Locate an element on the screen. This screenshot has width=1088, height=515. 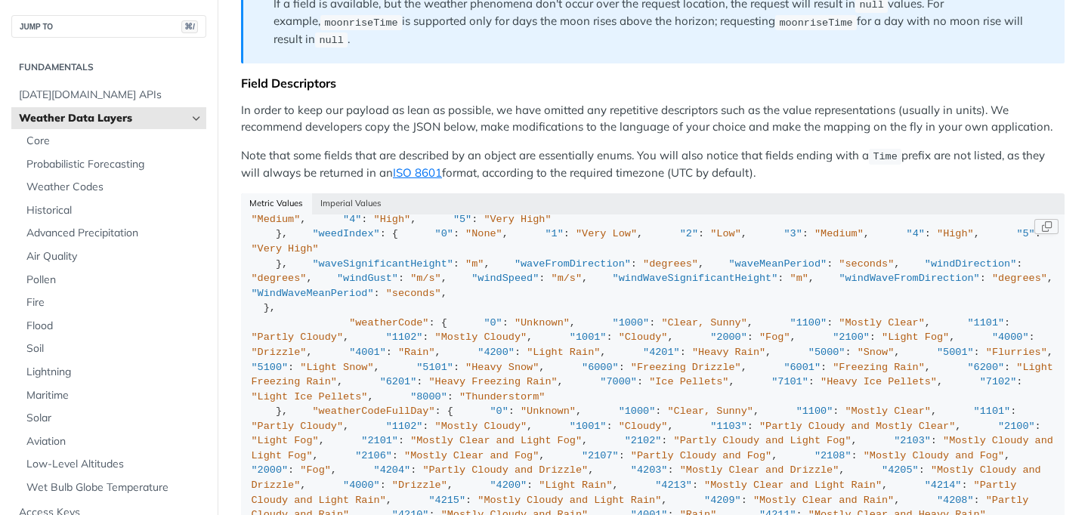
span: "2102" is located at coordinates (643, 440).